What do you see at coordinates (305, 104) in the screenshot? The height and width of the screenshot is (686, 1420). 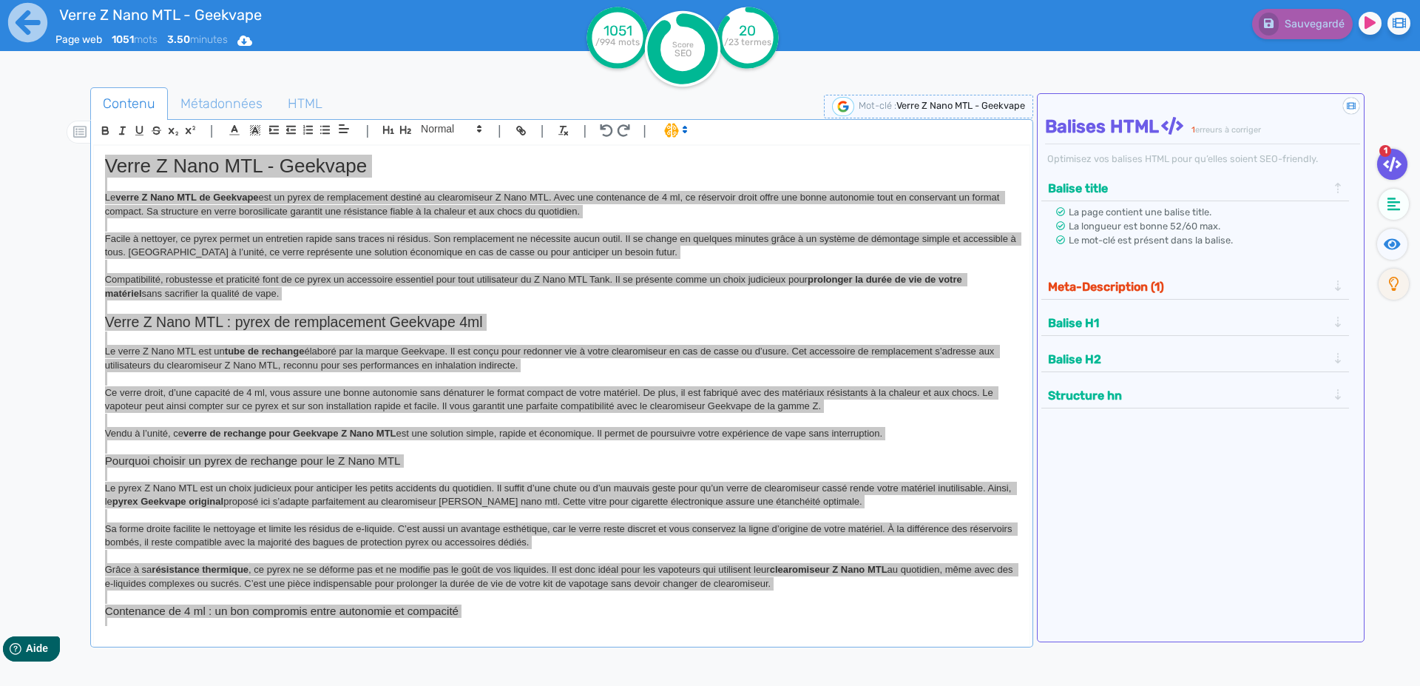 I see `span: HTML` at bounding box center [305, 104].